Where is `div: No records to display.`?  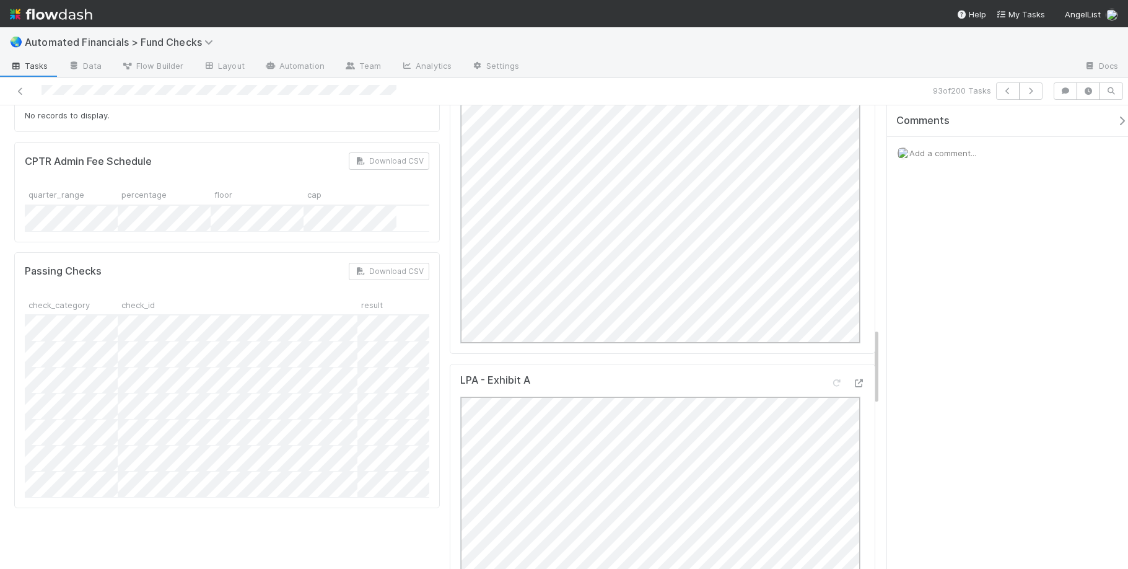 div: No records to display. is located at coordinates (227, 115).